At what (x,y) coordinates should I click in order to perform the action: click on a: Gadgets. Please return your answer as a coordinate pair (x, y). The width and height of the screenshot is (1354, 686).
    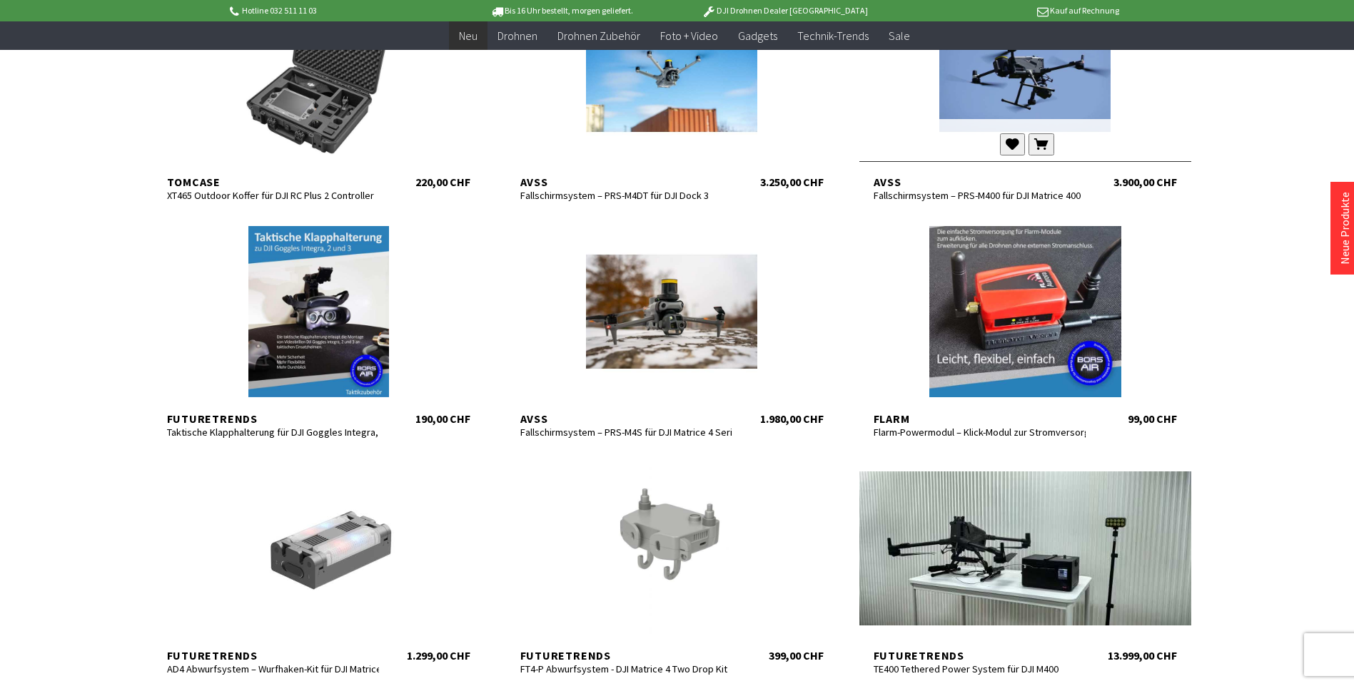
    Looking at the image, I should click on (757, 36).